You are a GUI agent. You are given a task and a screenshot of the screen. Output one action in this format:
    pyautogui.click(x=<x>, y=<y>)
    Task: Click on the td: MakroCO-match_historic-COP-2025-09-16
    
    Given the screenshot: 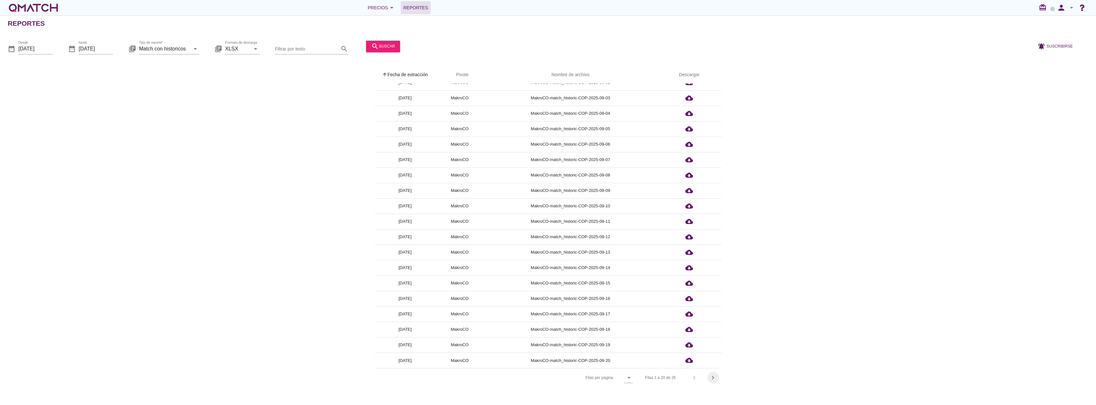 What is the action you would take?
    pyautogui.click(x=571, y=298)
    